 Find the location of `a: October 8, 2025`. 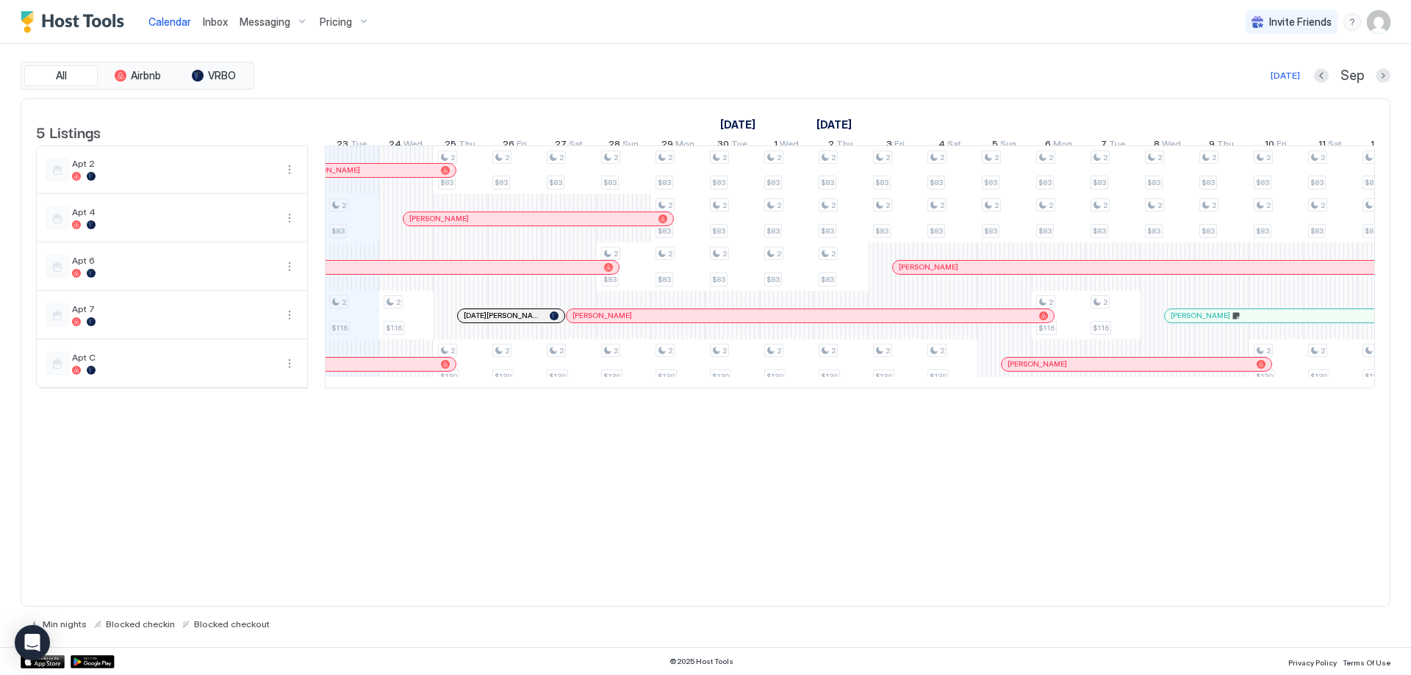

a: October 8, 2025 is located at coordinates (1167, 145).